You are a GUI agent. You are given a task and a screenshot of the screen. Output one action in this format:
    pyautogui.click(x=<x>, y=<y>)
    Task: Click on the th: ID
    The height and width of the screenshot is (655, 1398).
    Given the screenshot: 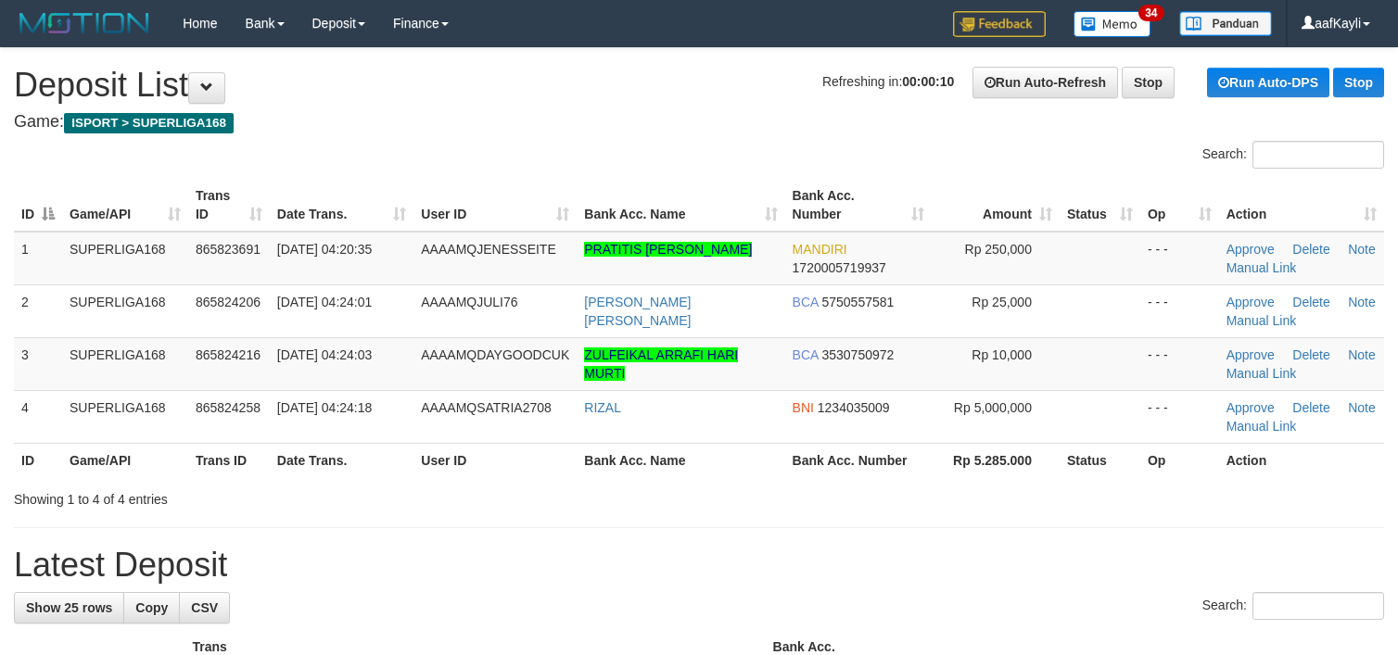 What is the action you would take?
    pyautogui.click(x=38, y=460)
    